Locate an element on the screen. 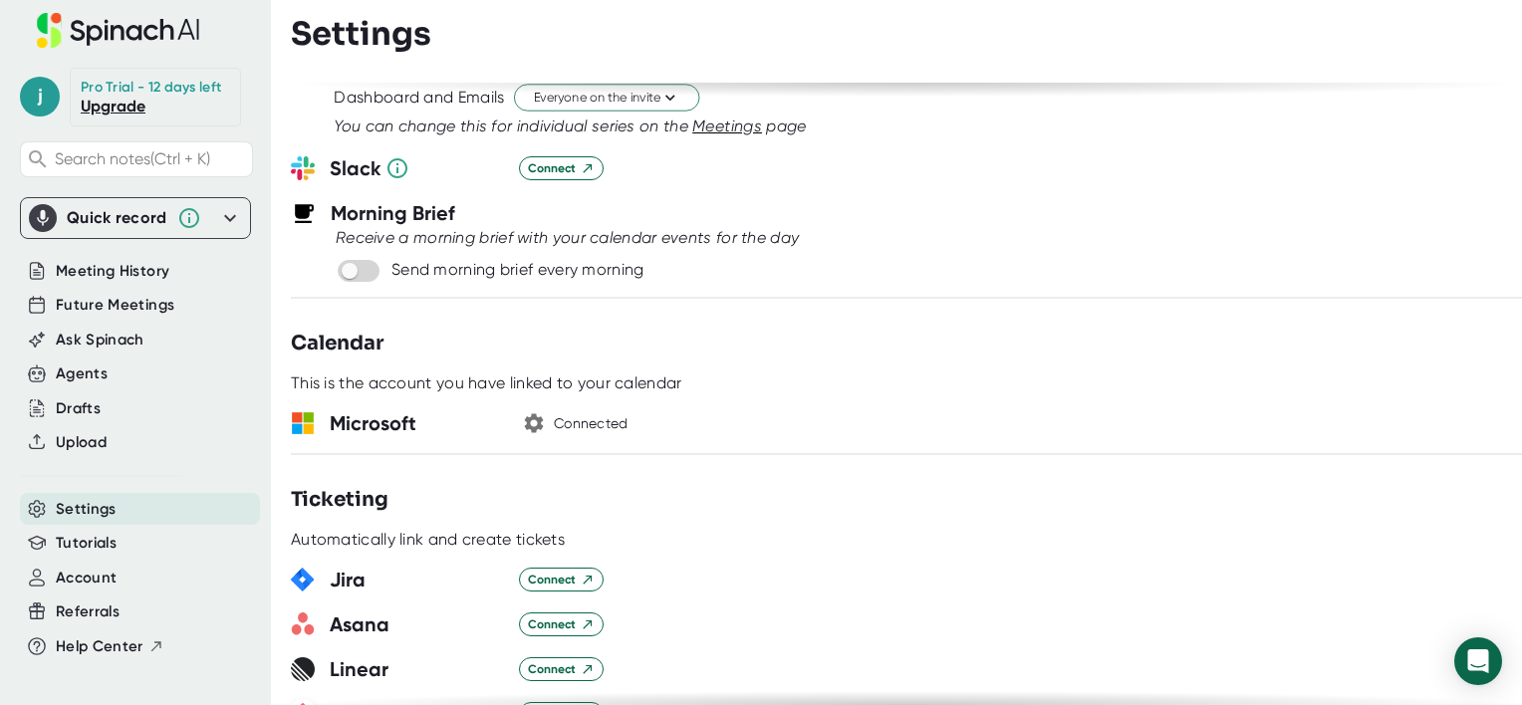  button: Settings is located at coordinates (86, 509).